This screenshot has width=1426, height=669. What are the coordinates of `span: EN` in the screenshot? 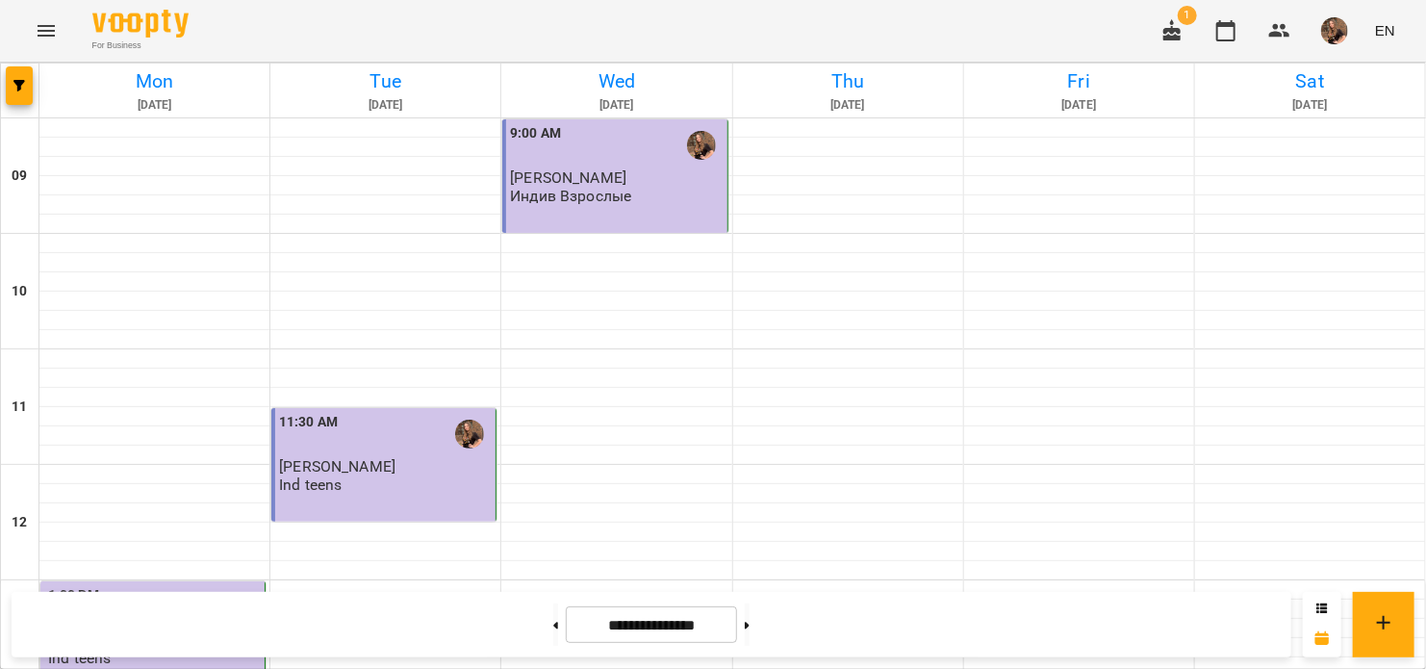 It's located at (1385, 30).